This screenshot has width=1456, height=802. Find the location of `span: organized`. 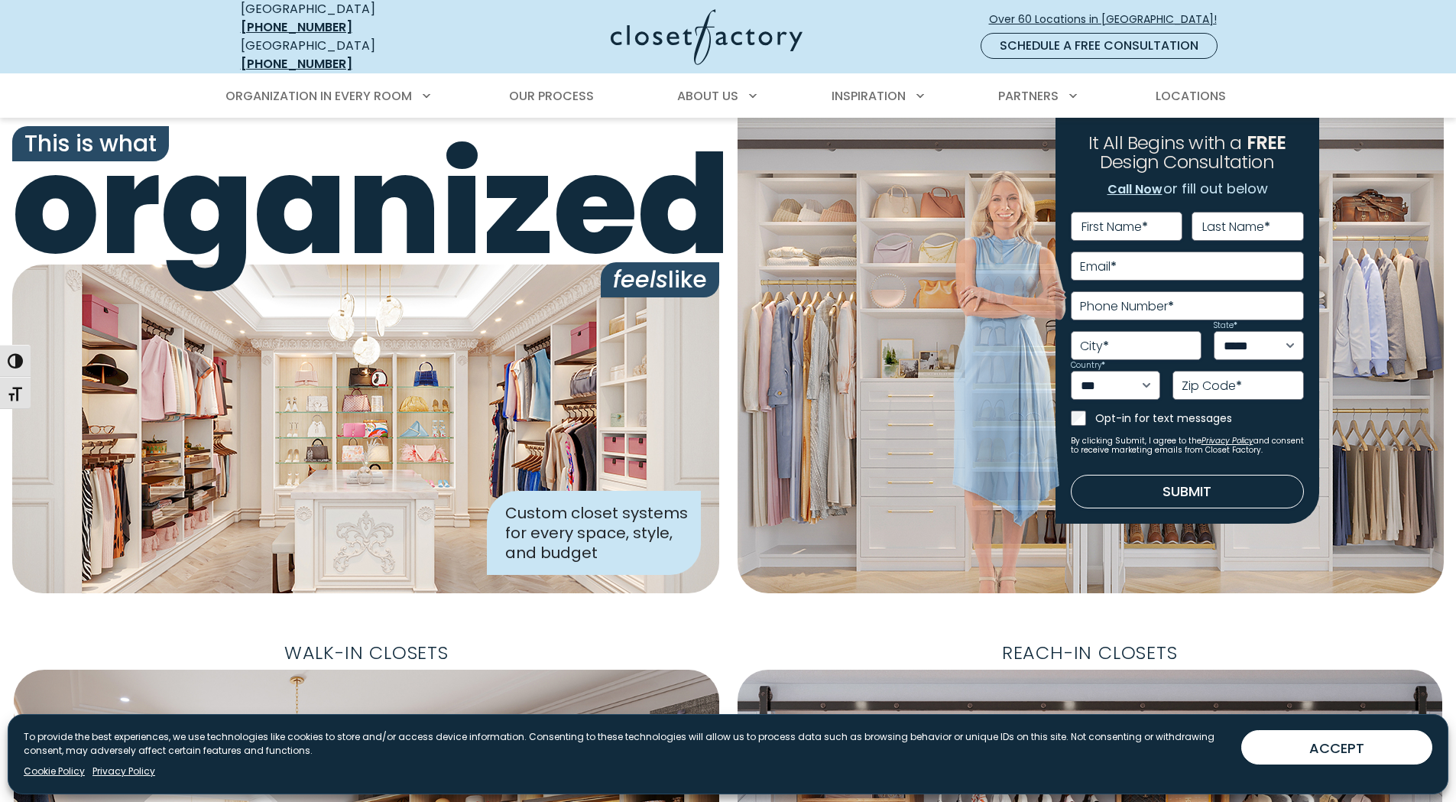

span: organized is located at coordinates (365, 206).